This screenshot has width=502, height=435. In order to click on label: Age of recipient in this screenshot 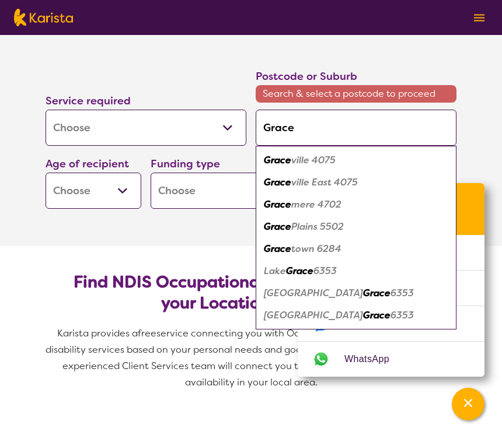, I will do `click(87, 164)`.